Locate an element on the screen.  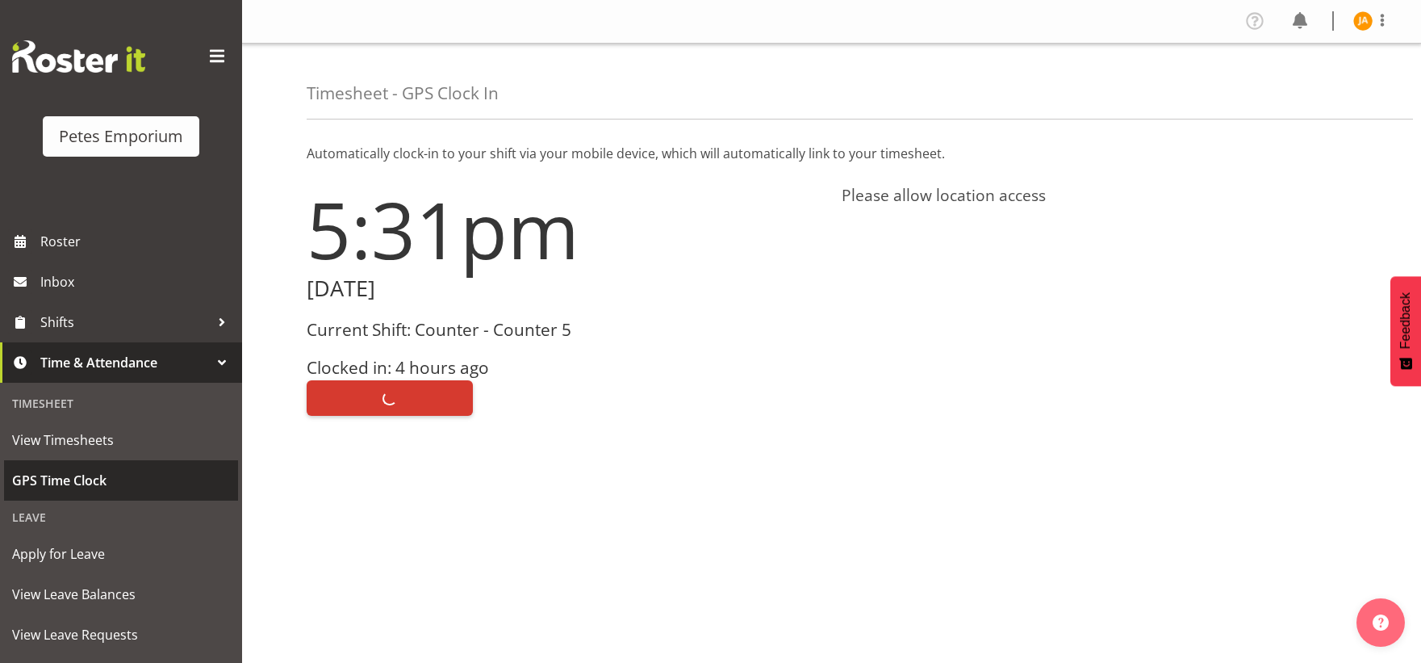
a: View Leave Balances is located at coordinates (121, 594).